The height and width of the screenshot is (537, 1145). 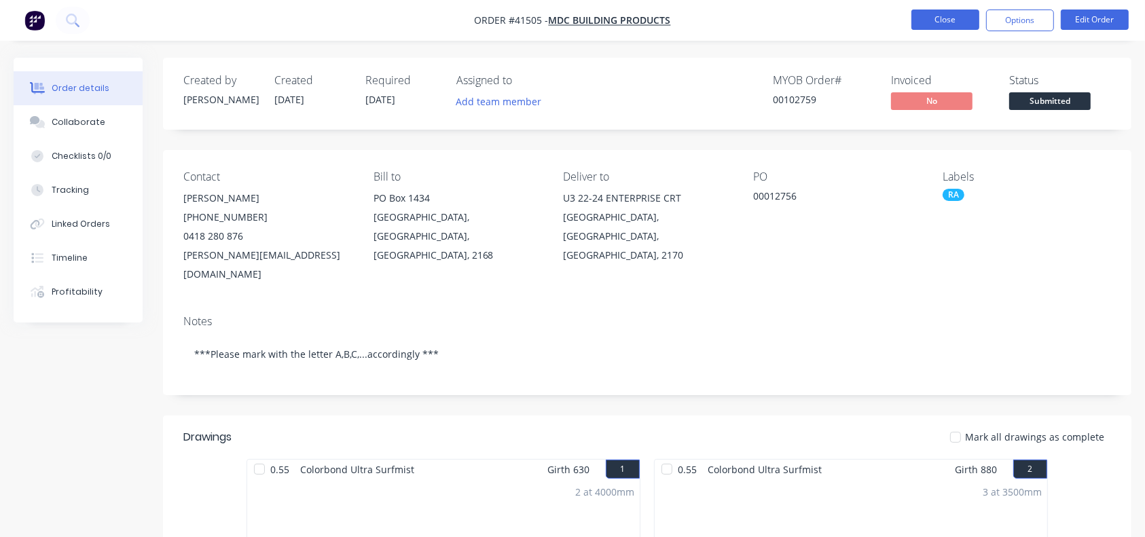 What do you see at coordinates (78, 156) in the screenshot?
I see `button: Checklists 0/0` at bounding box center [78, 156].